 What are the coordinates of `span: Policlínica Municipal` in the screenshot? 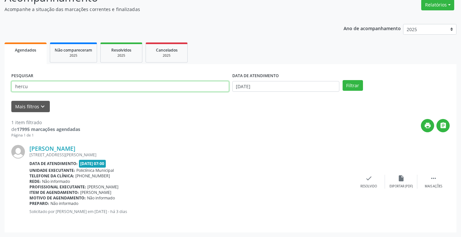 It's located at (95, 170).